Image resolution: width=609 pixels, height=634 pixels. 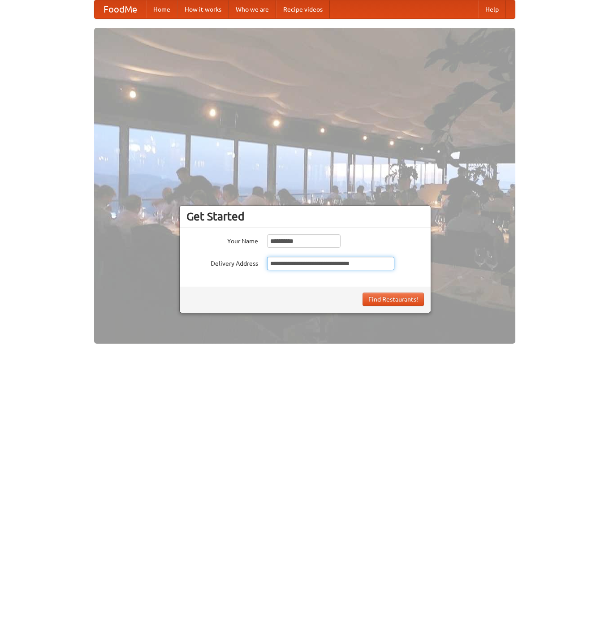 I want to click on label: Delivery Address, so click(x=222, y=262).